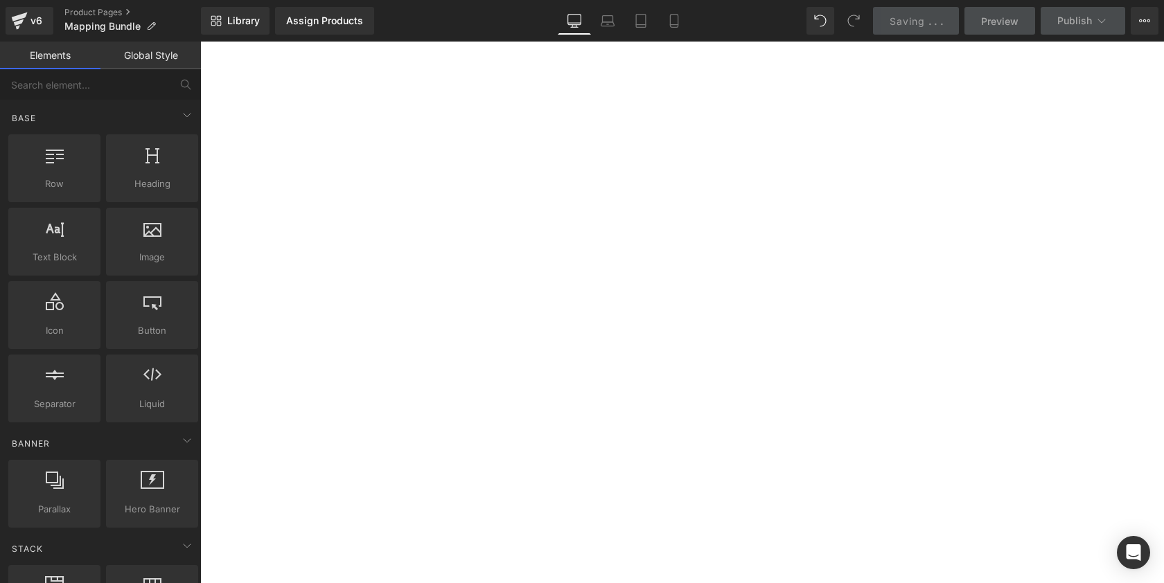  I want to click on button: Redo, so click(853, 21).